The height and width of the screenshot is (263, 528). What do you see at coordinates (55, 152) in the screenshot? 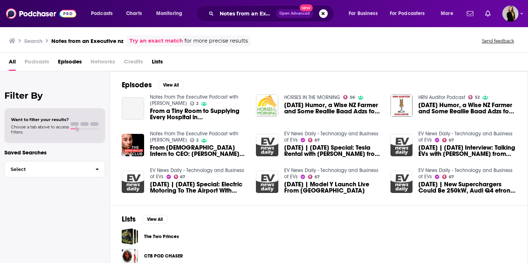
I see `p: Saved Searches` at bounding box center [55, 152].